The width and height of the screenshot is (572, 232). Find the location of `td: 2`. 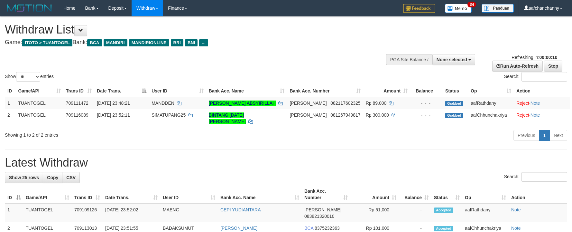

td: 2 is located at coordinates (10, 118).